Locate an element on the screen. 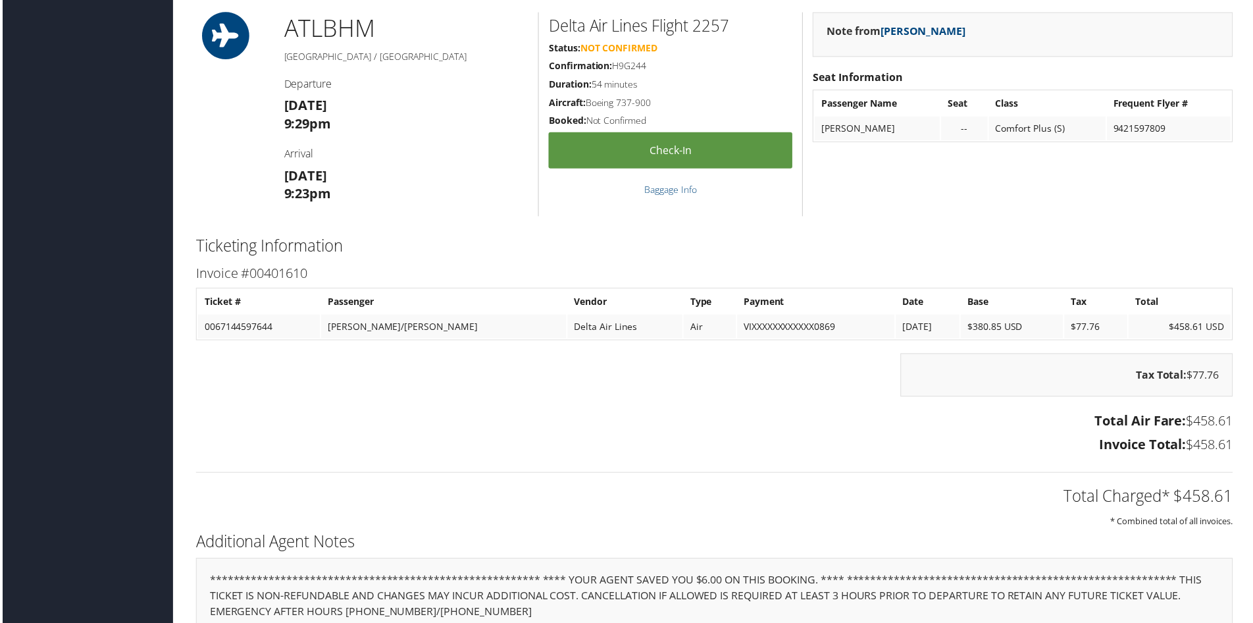  td: Air is located at coordinates (710, 328).